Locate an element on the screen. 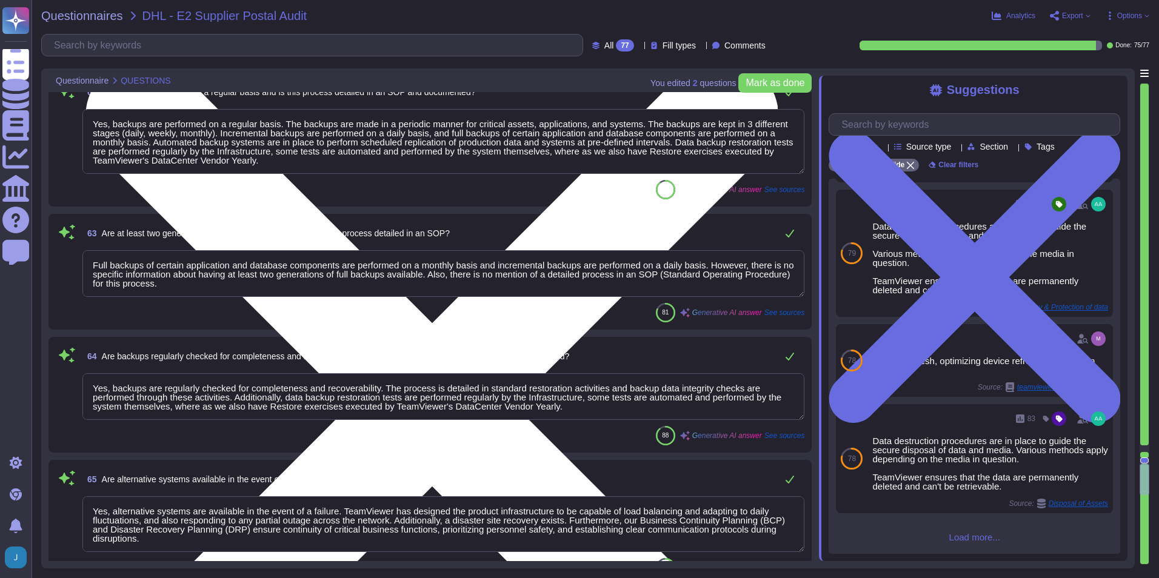 This screenshot has height=578, width=1159. span: 79 is located at coordinates (851, 253).